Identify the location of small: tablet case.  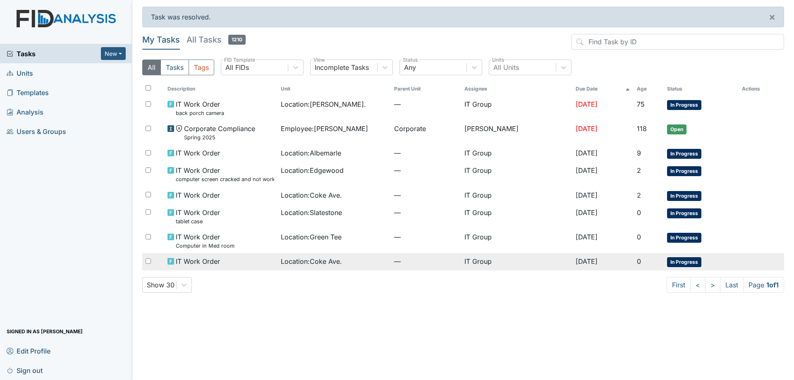
(198, 221).